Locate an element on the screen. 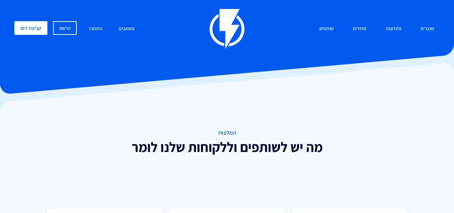 The image size is (454, 213). a: משאבים is located at coordinates (127, 29).